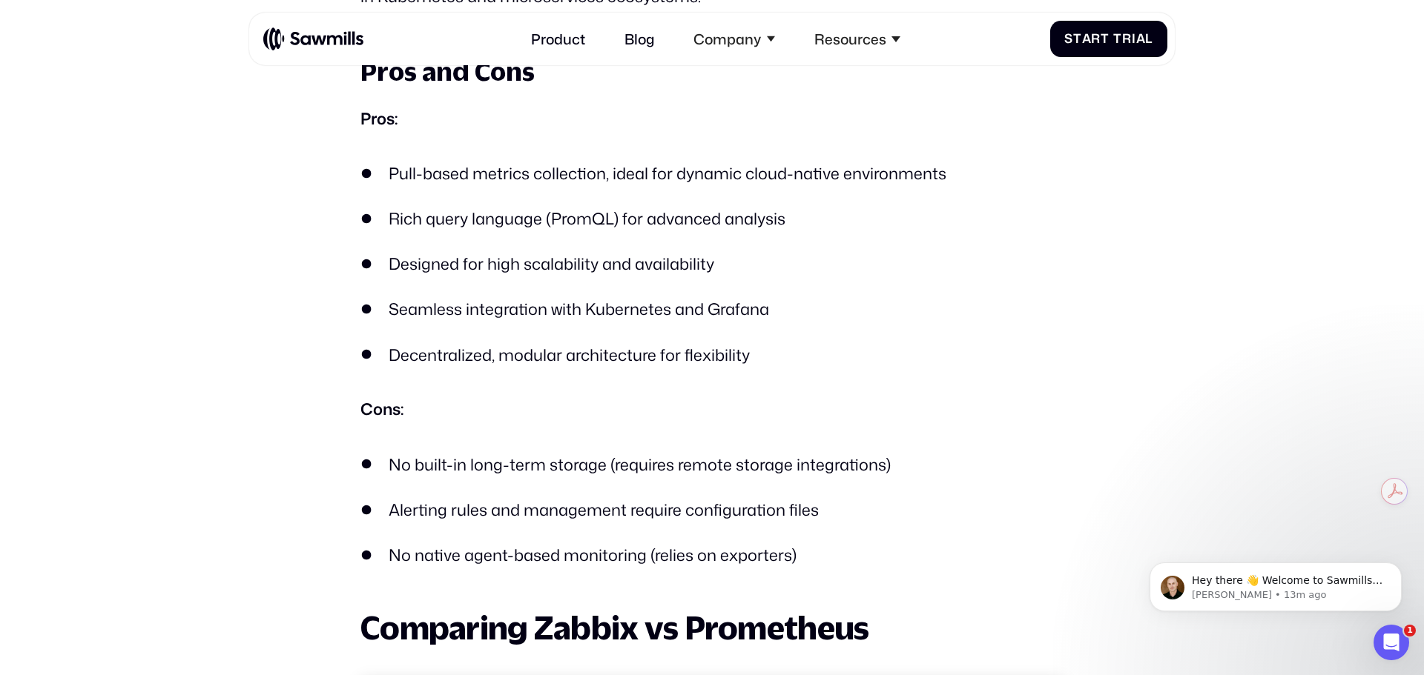  I want to click on strong: Comparing Zabbix vs Prometheus, so click(614, 627).